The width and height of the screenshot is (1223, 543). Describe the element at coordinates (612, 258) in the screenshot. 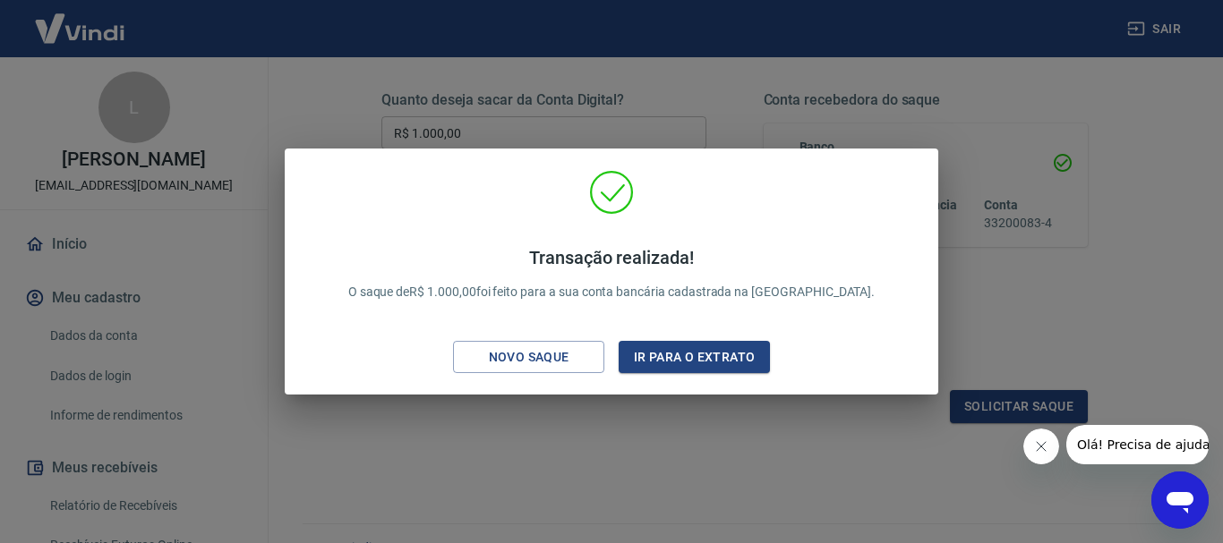

I see `h4: Transação realizada!` at that location.